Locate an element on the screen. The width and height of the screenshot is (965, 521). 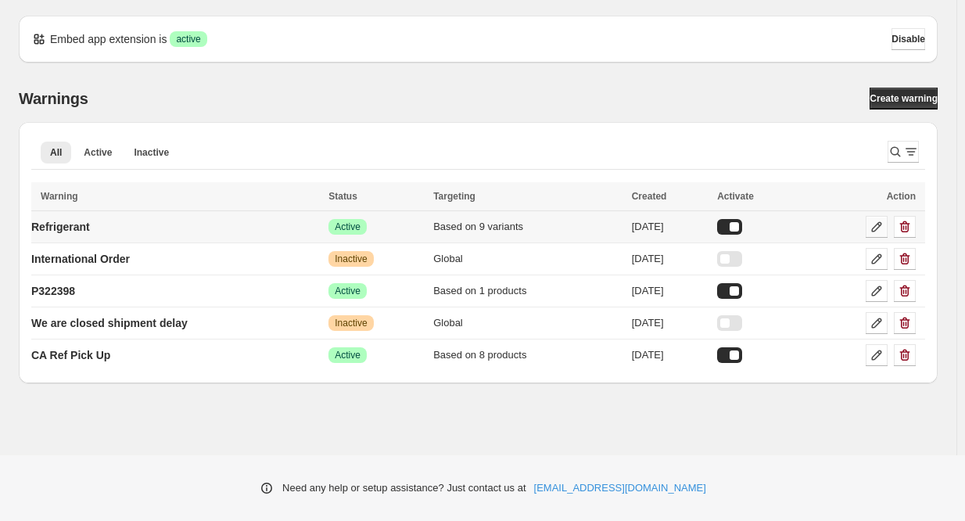
p: We are closed shipment delay is located at coordinates (109, 323).